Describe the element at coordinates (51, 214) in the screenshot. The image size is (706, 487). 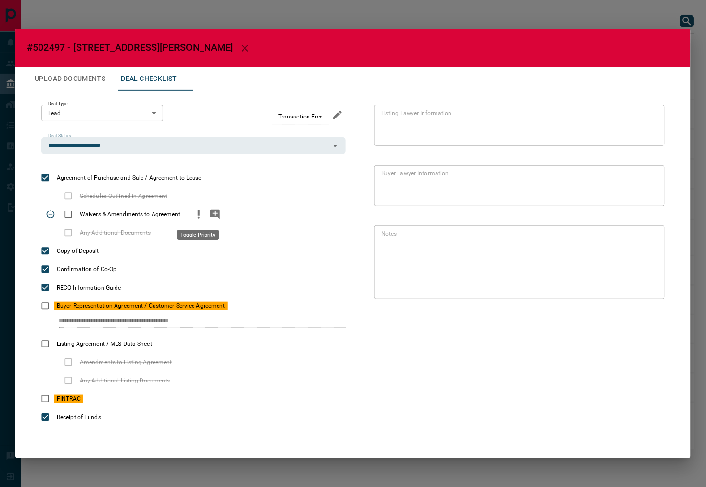
I see `span: Toggle Applicable` at that location.